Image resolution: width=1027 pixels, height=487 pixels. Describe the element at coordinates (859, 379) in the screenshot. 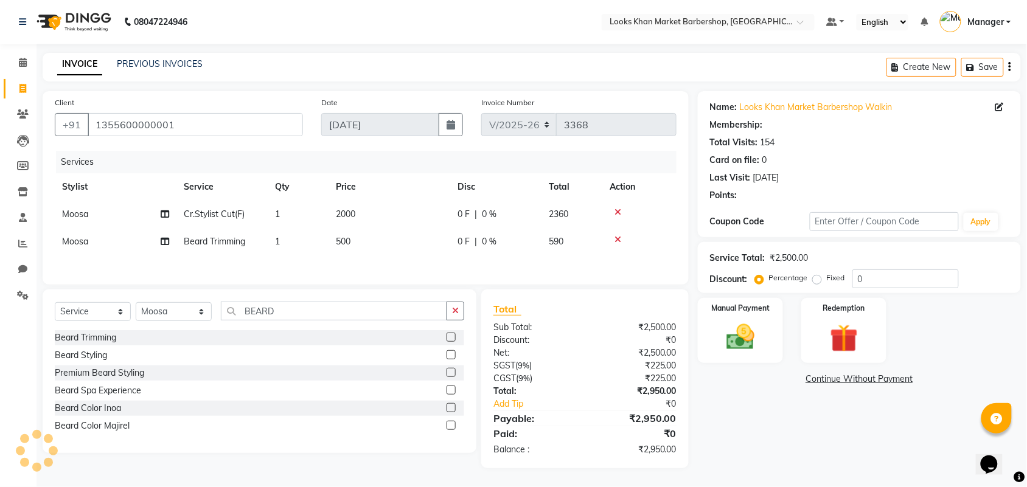

I see `a: Continue Without Payment` at that location.